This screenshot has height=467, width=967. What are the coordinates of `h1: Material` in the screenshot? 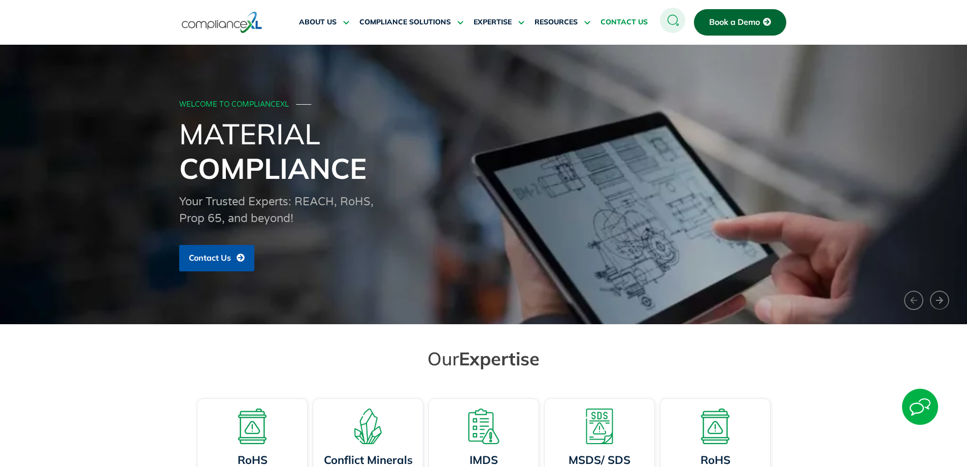 It's located at (484, 151).